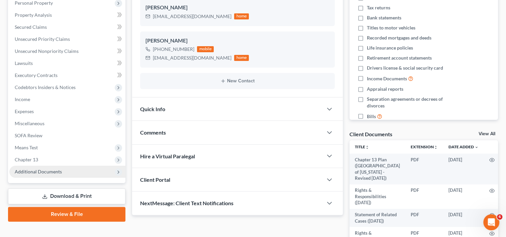 The width and height of the screenshot is (506, 237). What do you see at coordinates (24, 111) in the screenshot?
I see `span: Expenses` at bounding box center [24, 111].